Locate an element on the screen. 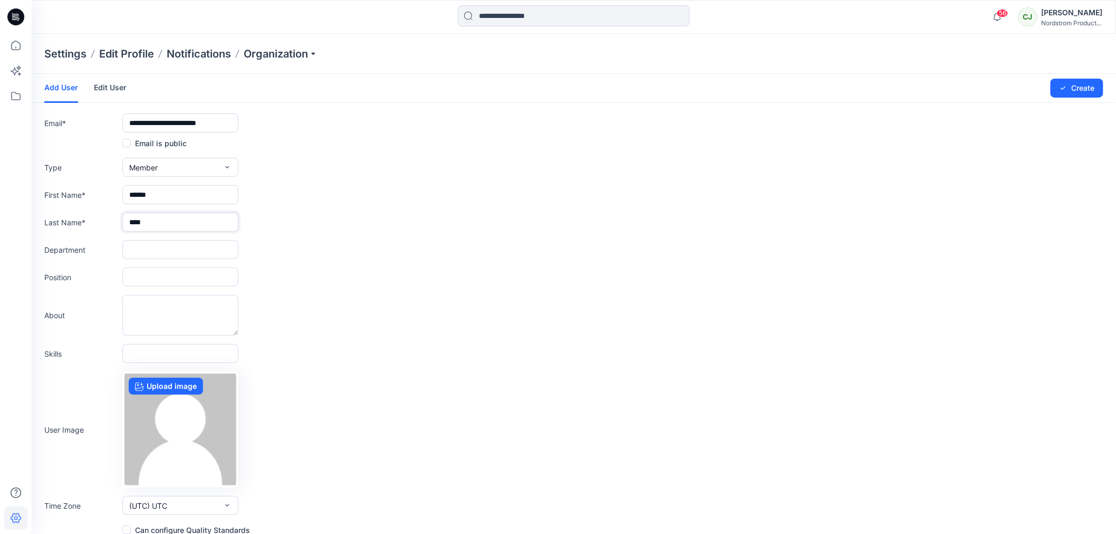 Image resolution: width=1116 pixels, height=534 pixels. a: Edit User is located at coordinates (110, 88).